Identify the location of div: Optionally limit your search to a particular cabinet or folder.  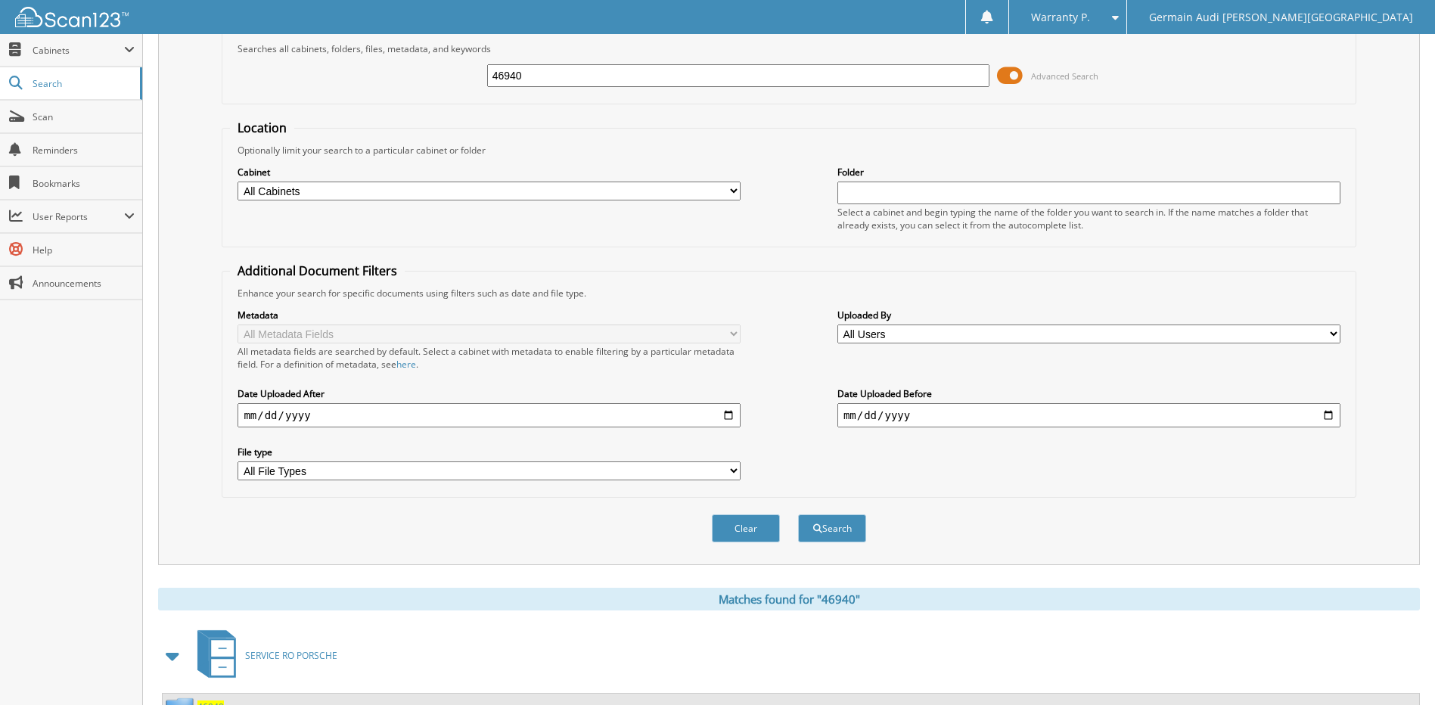
(788, 150).